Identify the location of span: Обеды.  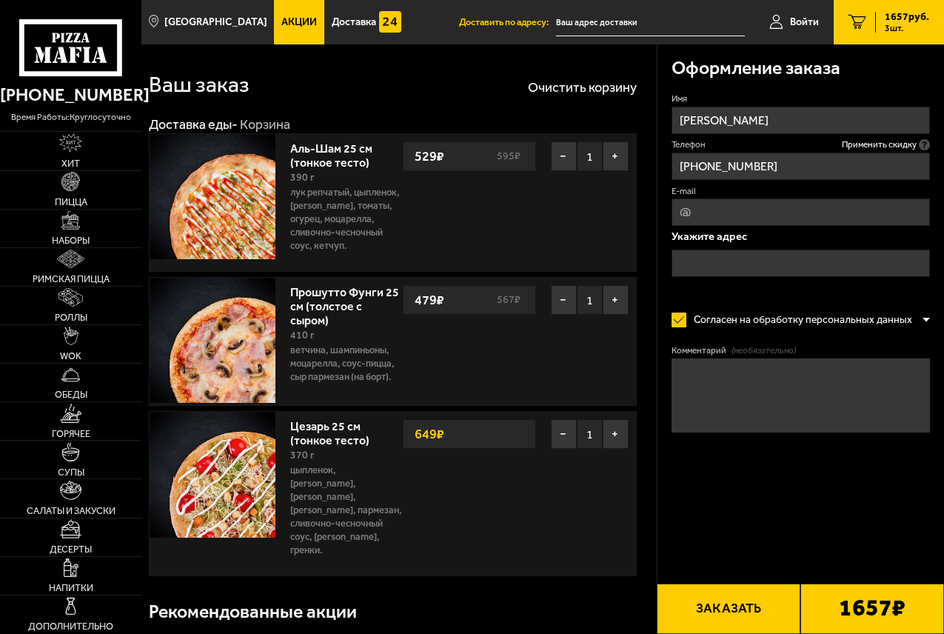
(71, 395).